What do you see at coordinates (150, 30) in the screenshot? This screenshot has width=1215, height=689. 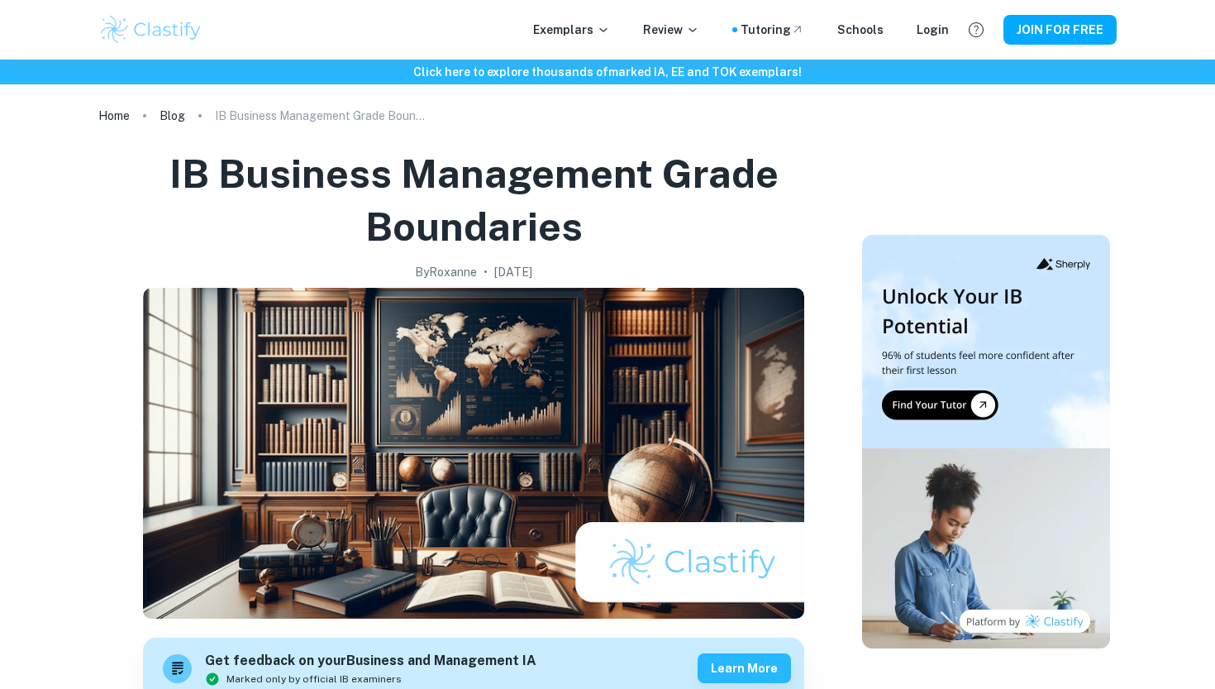 I see `img: Clastify logo` at bounding box center [150, 30].